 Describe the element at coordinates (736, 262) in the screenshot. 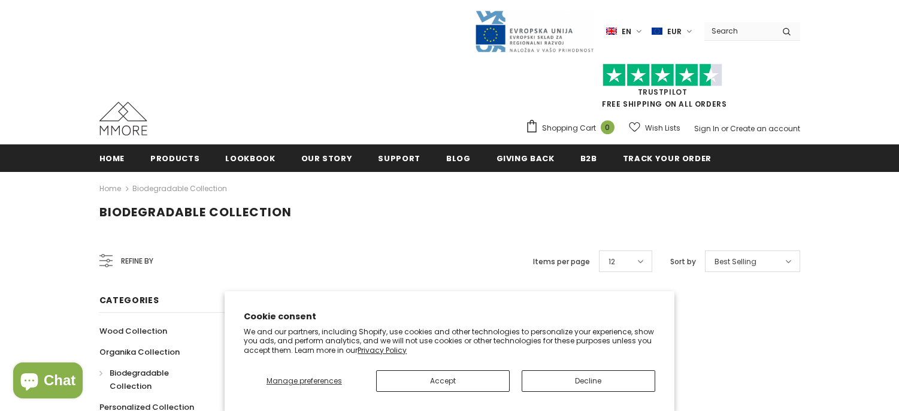

I see `span: Best Selling` at that location.